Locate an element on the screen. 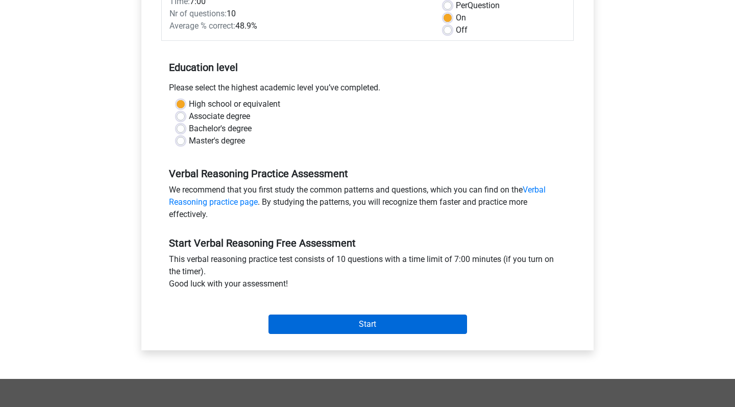 This screenshot has width=735, height=407. label: Off is located at coordinates (461, 30).